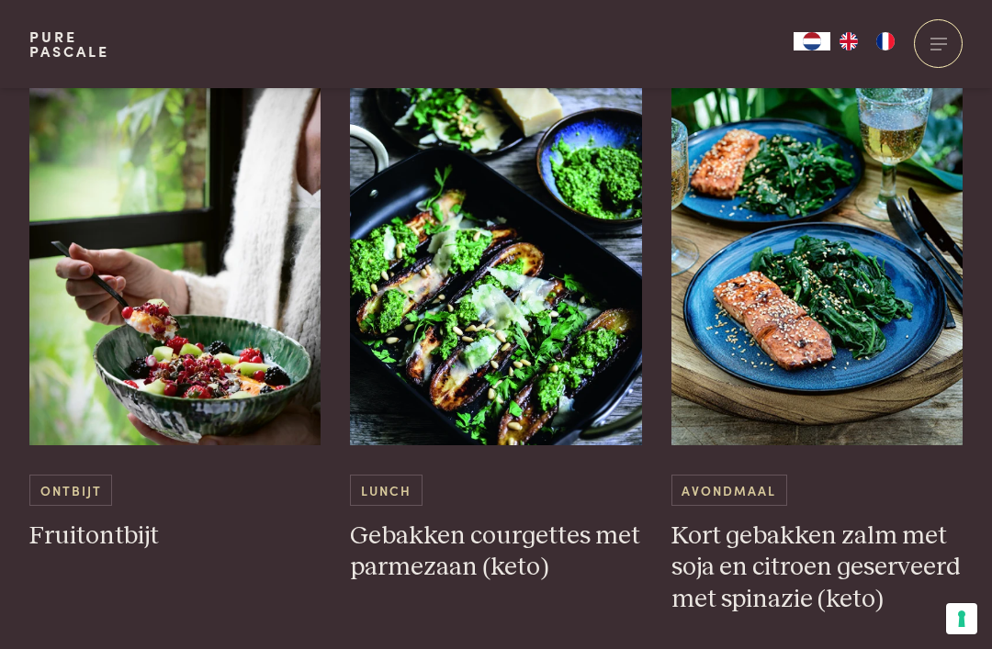  What do you see at coordinates (817, 262) in the screenshot?
I see `img: Kort gebakken zalm met soja en citroen geserveerd met spinazie (keto)` at bounding box center [817, 262].